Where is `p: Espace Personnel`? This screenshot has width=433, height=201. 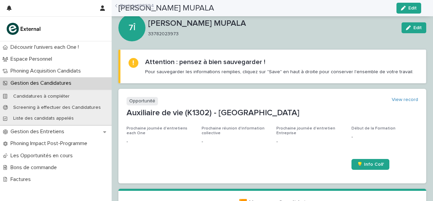
p: Espace Personnel is located at coordinates (32, 59).